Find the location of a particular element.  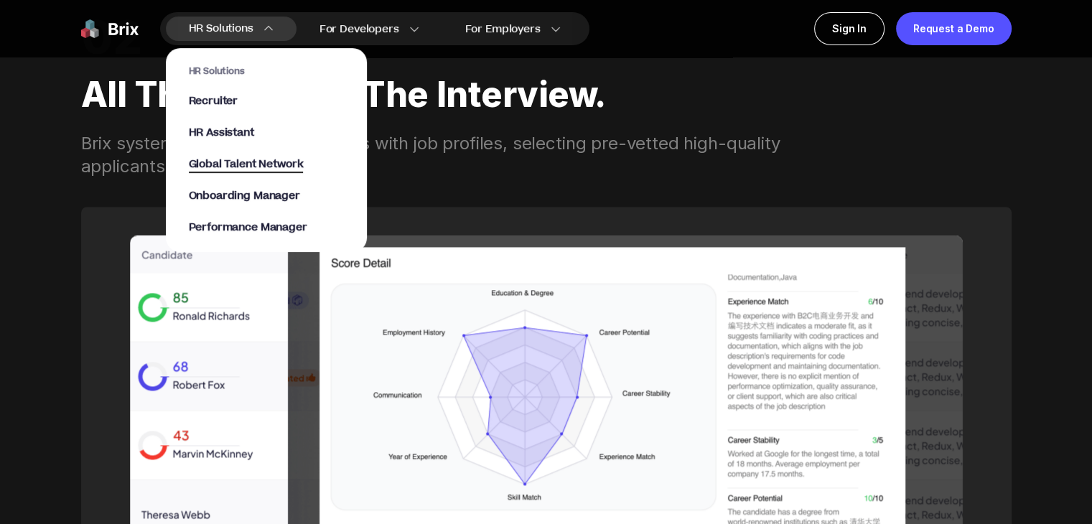

a: Onboarding Manager is located at coordinates (266, 196).